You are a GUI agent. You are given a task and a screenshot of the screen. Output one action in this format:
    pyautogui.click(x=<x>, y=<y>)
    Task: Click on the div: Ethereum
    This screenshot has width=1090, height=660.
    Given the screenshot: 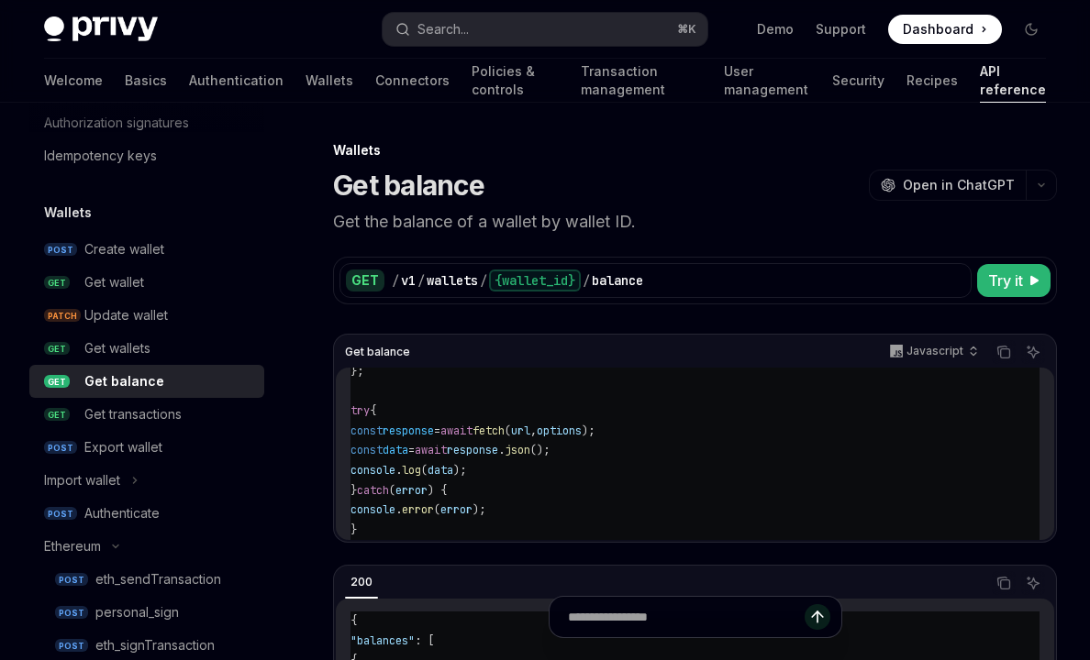 What is the action you would take?
    pyautogui.click(x=72, y=547)
    